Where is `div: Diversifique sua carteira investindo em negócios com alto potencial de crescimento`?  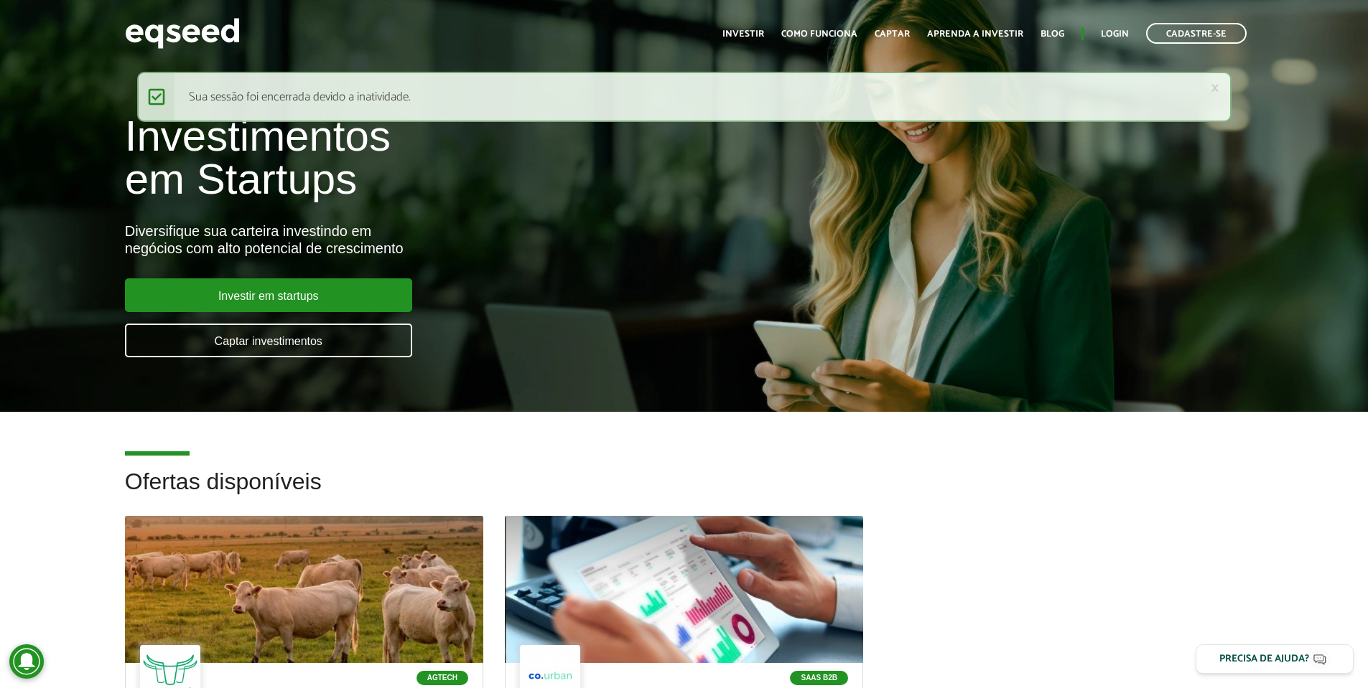 div: Diversifique sua carteira investindo em negócios com alto potencial de crescimento is located at coordinates (456, 240).